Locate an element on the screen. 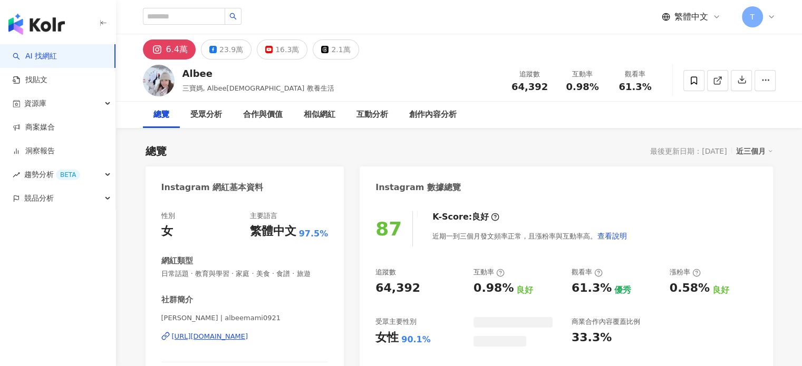  button: 6.4萬 is located at coordinates (169, 50).